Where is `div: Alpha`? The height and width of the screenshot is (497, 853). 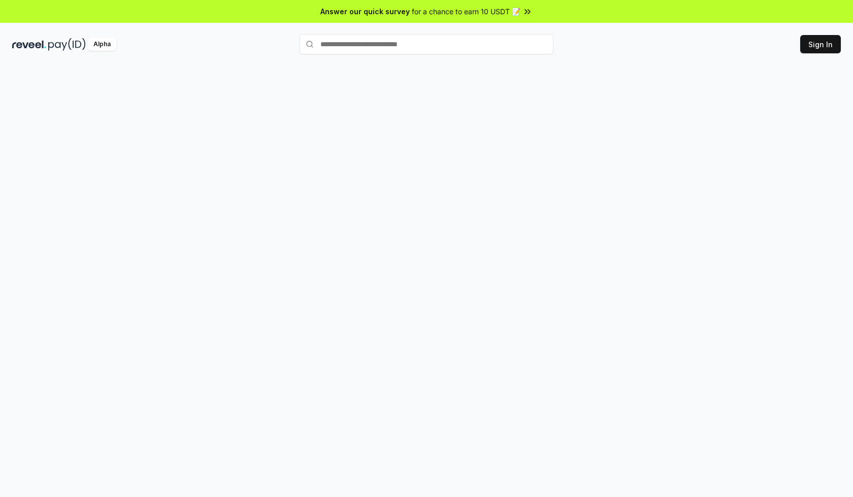
div: Alpha is located at coordinates (102, 44).